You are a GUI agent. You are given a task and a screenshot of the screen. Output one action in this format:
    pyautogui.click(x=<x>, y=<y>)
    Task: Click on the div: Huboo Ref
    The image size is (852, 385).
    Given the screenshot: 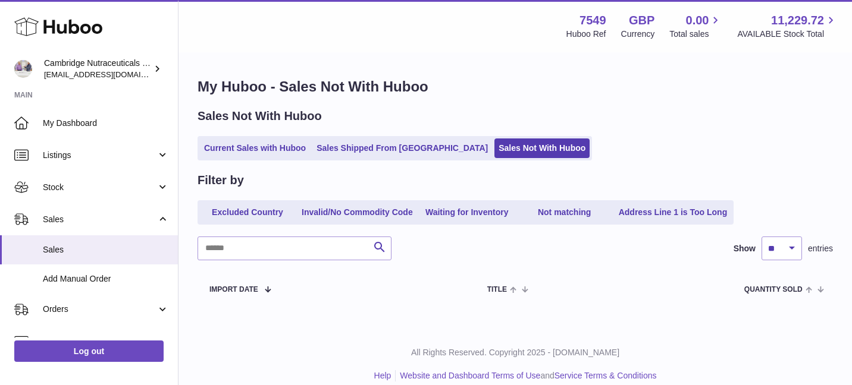 What is the action you would take?
    pyautogui.click(x=586, y=34)
    